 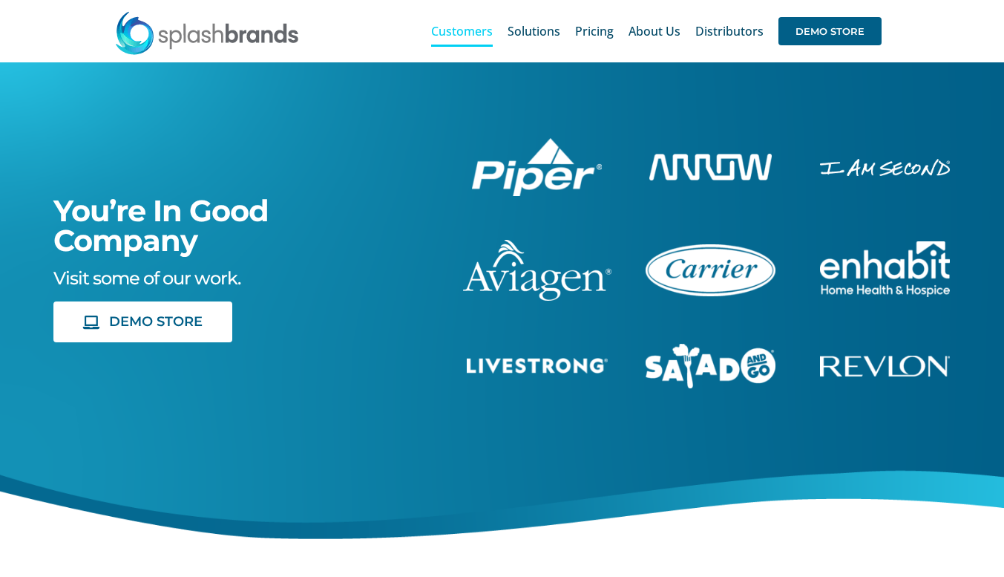 What do you see at coordinates (534, 31) in the screenshot?
I see `span: Solutions` at bounding box center [534, 31].